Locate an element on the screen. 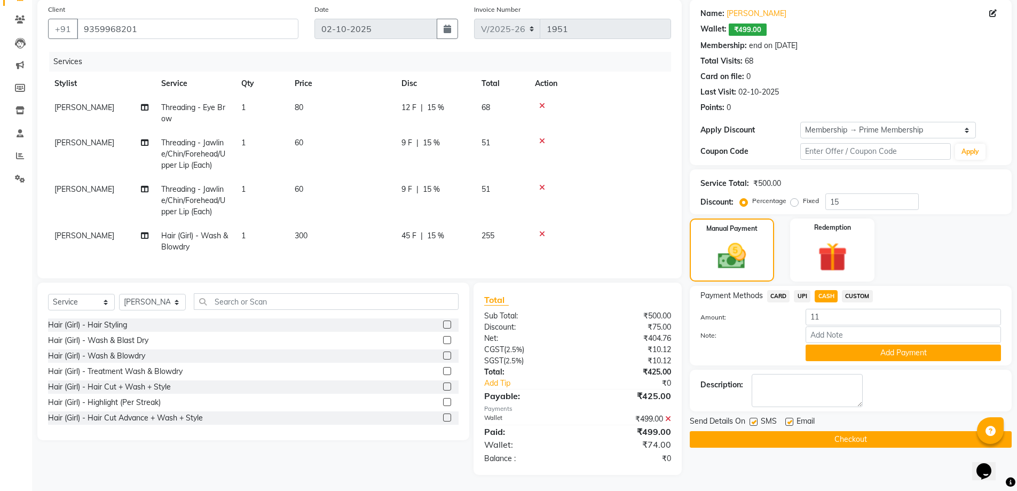 The height and width of the screenshot is (491, 1017). label: Redemption is located at coordinates (832, 227).